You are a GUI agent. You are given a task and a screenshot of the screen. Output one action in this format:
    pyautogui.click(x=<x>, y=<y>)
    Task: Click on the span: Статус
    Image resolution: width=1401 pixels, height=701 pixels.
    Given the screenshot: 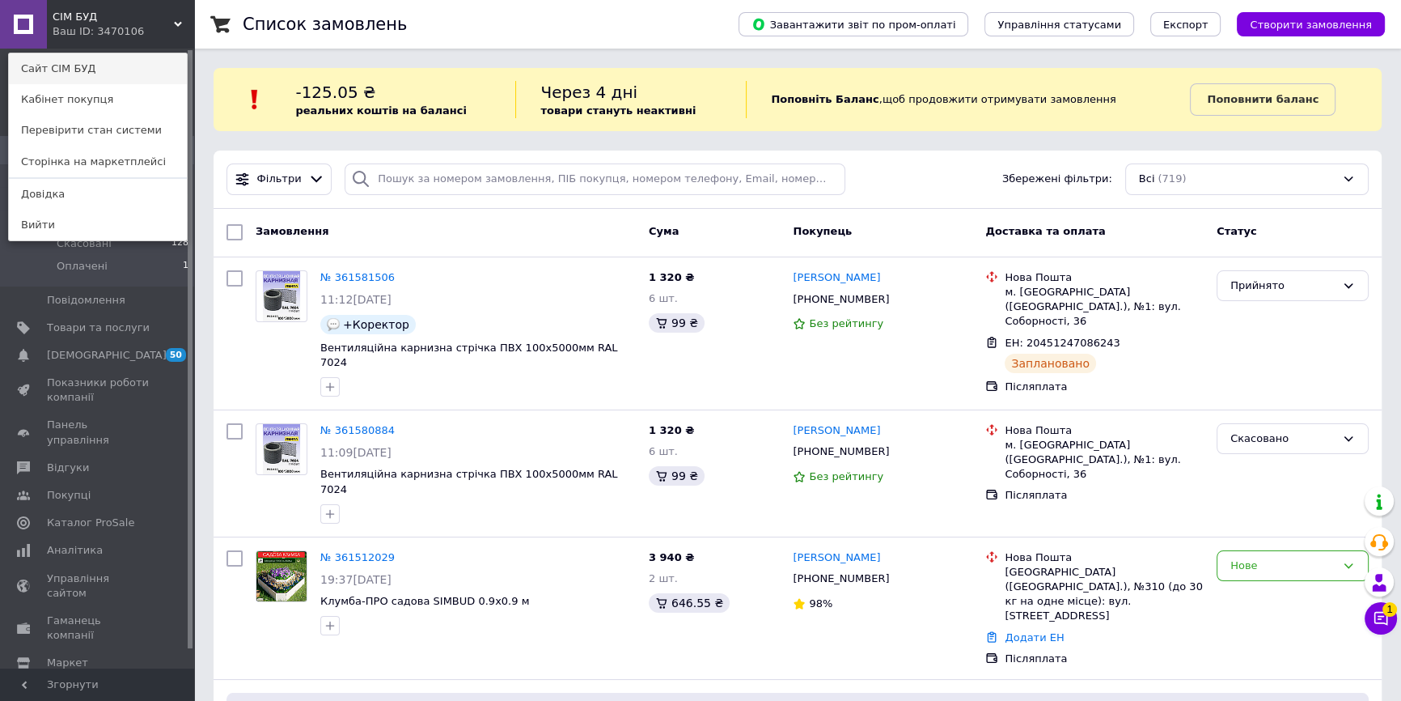 What is the action you would take?
    pyautogui.click(x=1237, y=231)
    